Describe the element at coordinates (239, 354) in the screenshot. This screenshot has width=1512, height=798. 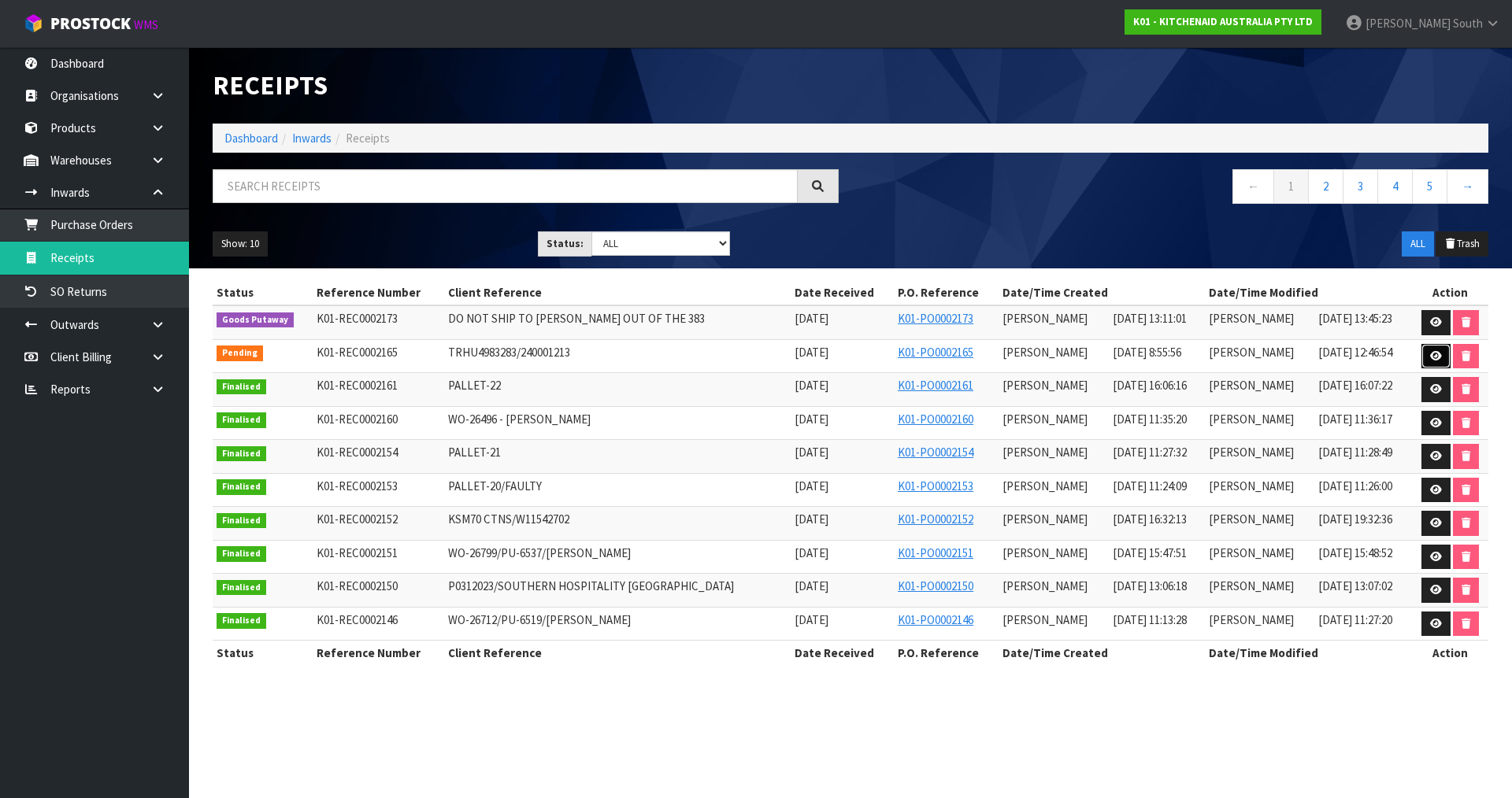
I see `span: Pending` at that location.